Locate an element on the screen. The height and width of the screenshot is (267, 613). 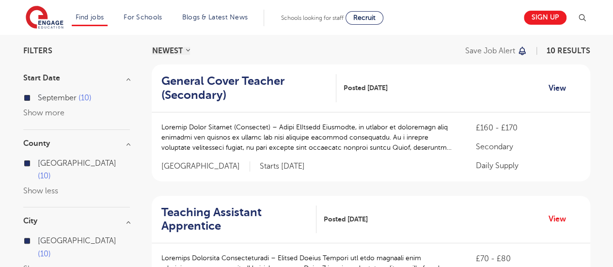
a: Teaching Assistant Apprentice is located at coordinates (239, 220).